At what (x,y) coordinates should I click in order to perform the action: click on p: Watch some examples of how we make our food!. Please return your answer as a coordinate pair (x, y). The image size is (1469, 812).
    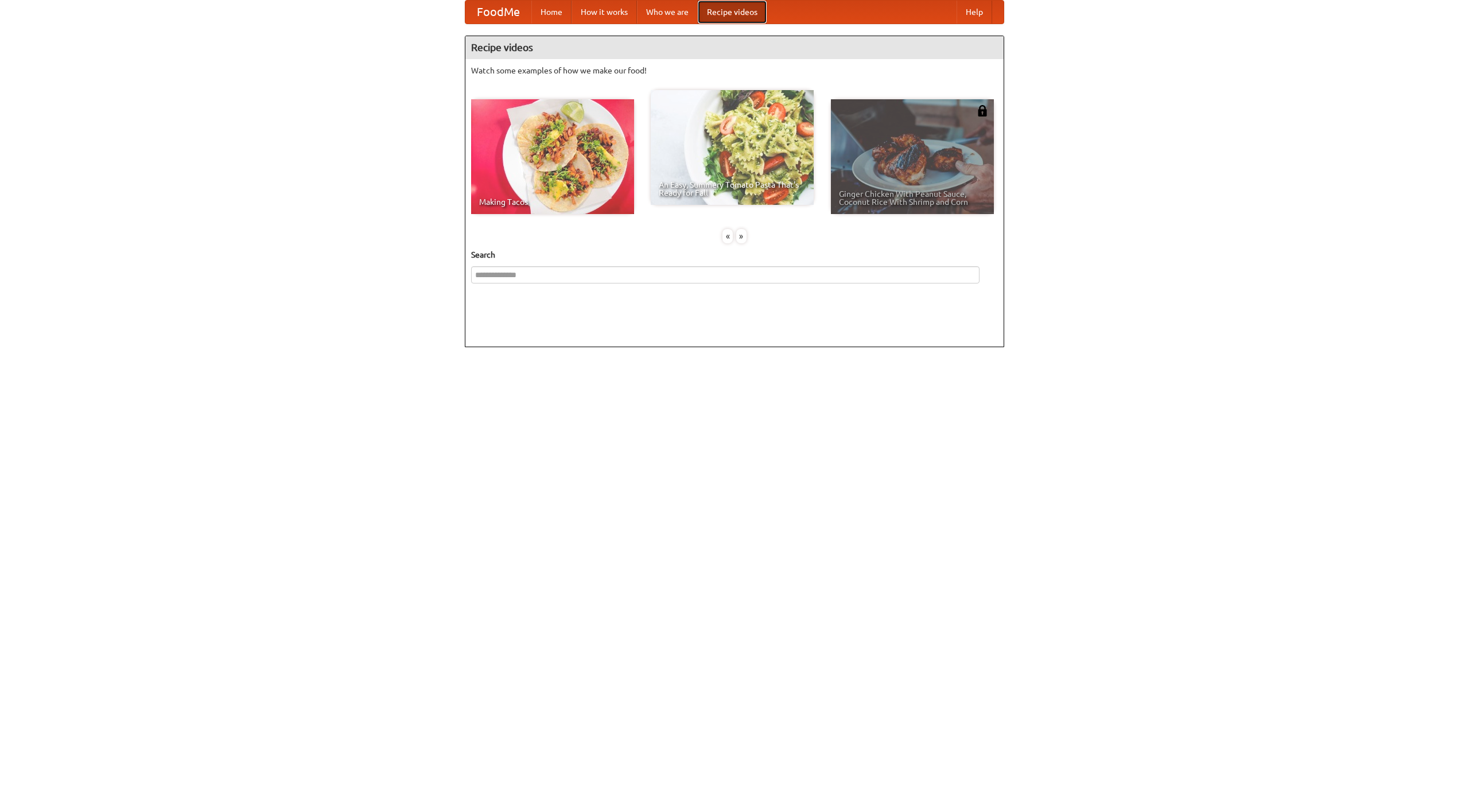
    Looking at the image, I should click on (734, 71).